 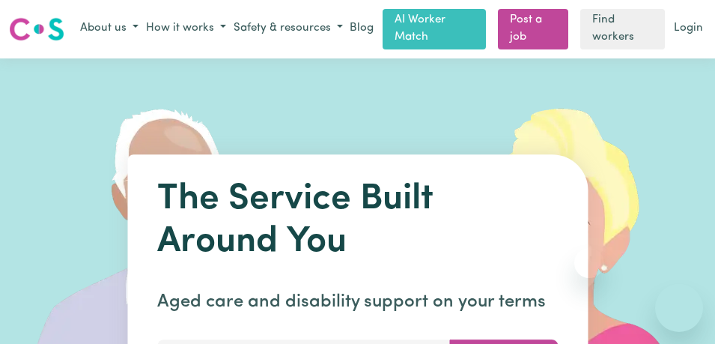 I want to click on button: Safety & resources, so click(x=288, y=28).